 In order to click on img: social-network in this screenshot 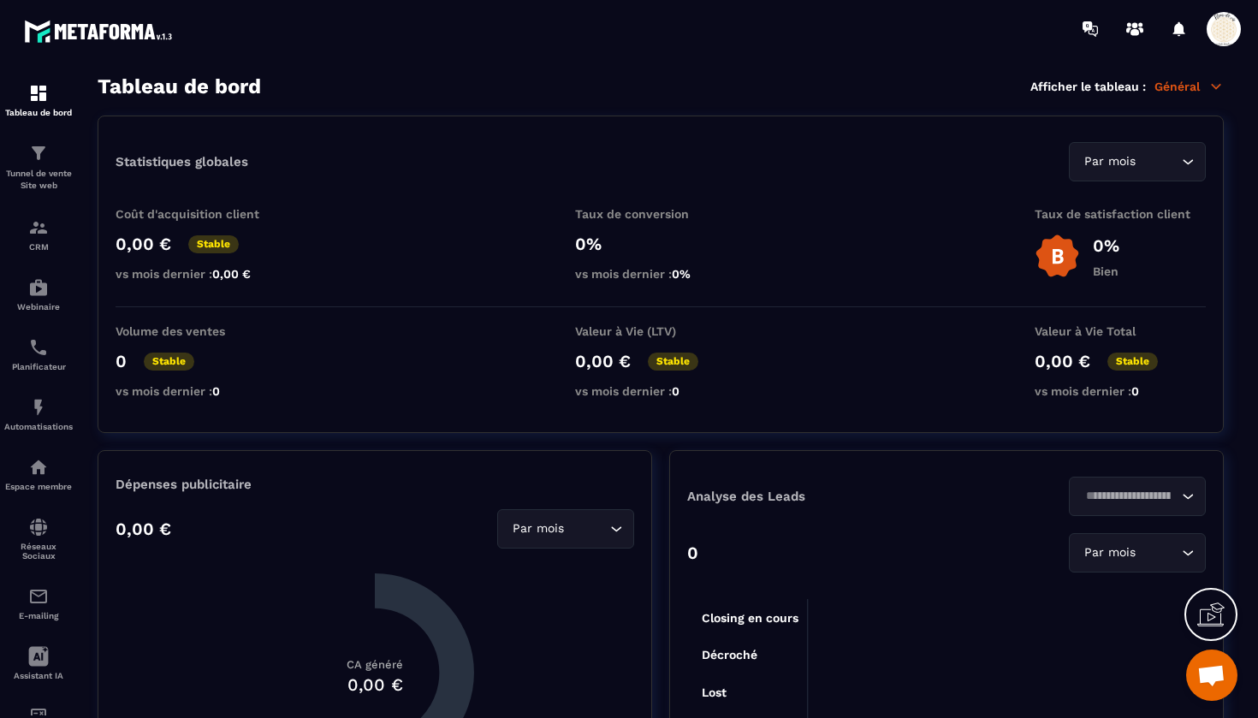, I will do `click(39, 527)`.